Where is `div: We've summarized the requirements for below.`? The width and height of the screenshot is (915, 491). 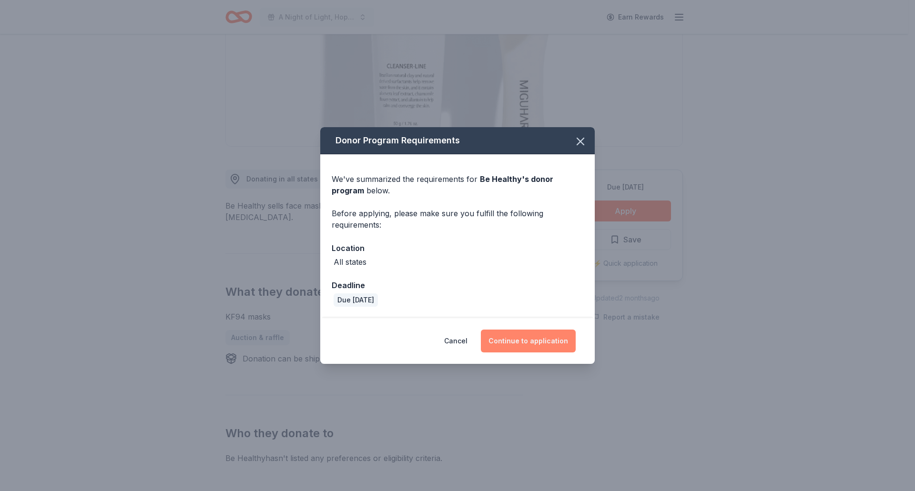 div: We've summarized the requirements for below. is located at coordinates (457, 185).